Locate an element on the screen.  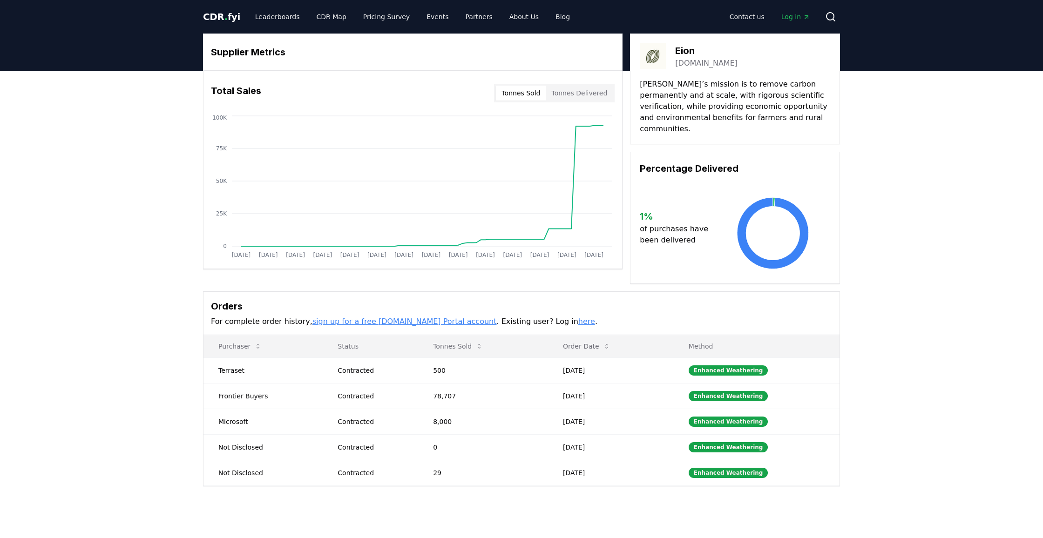
td: 8,000 is located at coordinates (483, 421).